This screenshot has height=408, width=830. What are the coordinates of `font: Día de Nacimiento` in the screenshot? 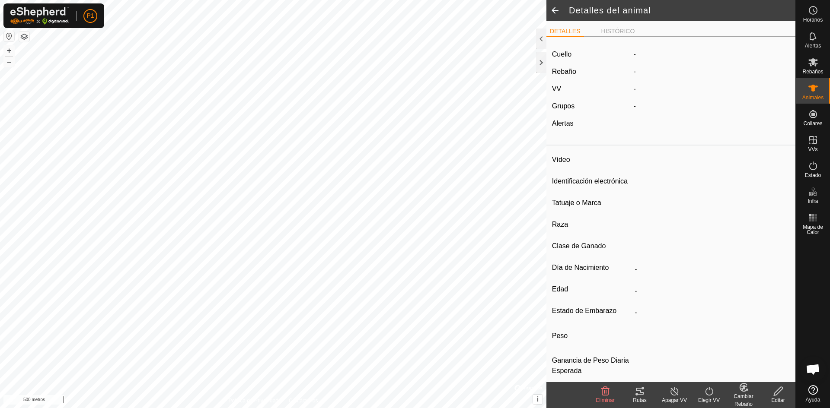 It's located at (580, 267).